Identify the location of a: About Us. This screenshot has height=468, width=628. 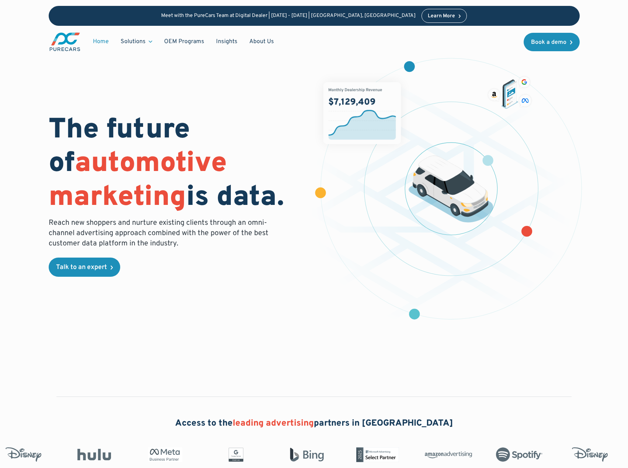
(261, 42).